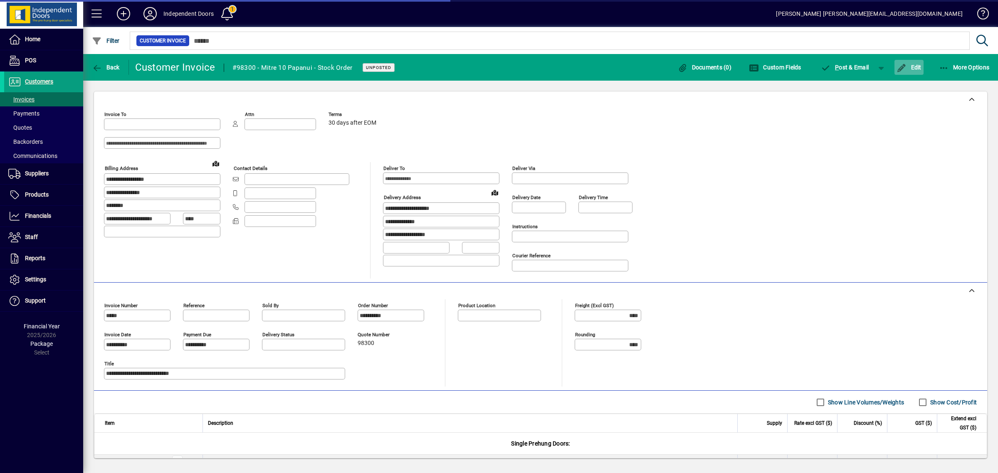 This screenshot has height=473, width=998. Describe the element at coordinates (197, 335) in the screenshot. I see `mat-label: Payment due` at that location.